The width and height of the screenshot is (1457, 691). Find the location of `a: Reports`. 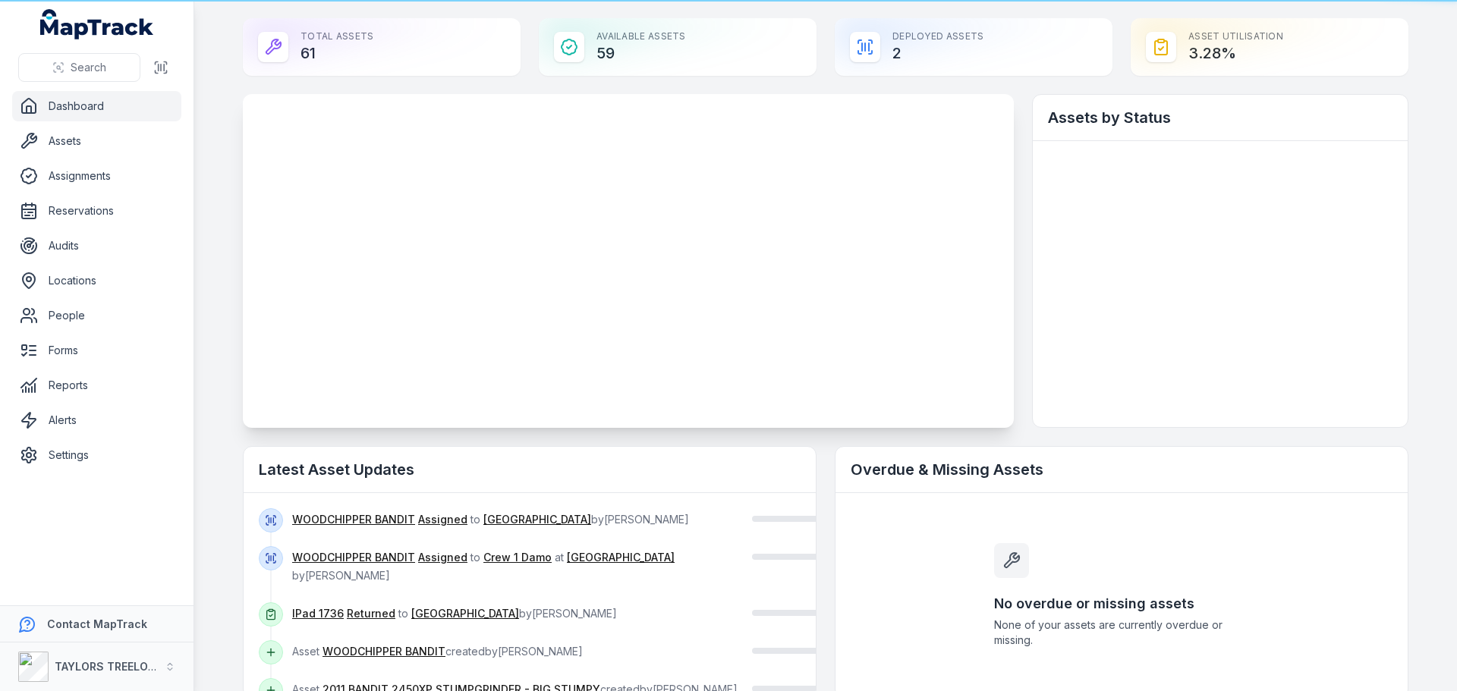

a: Reports is located at coordinates (96, 385).